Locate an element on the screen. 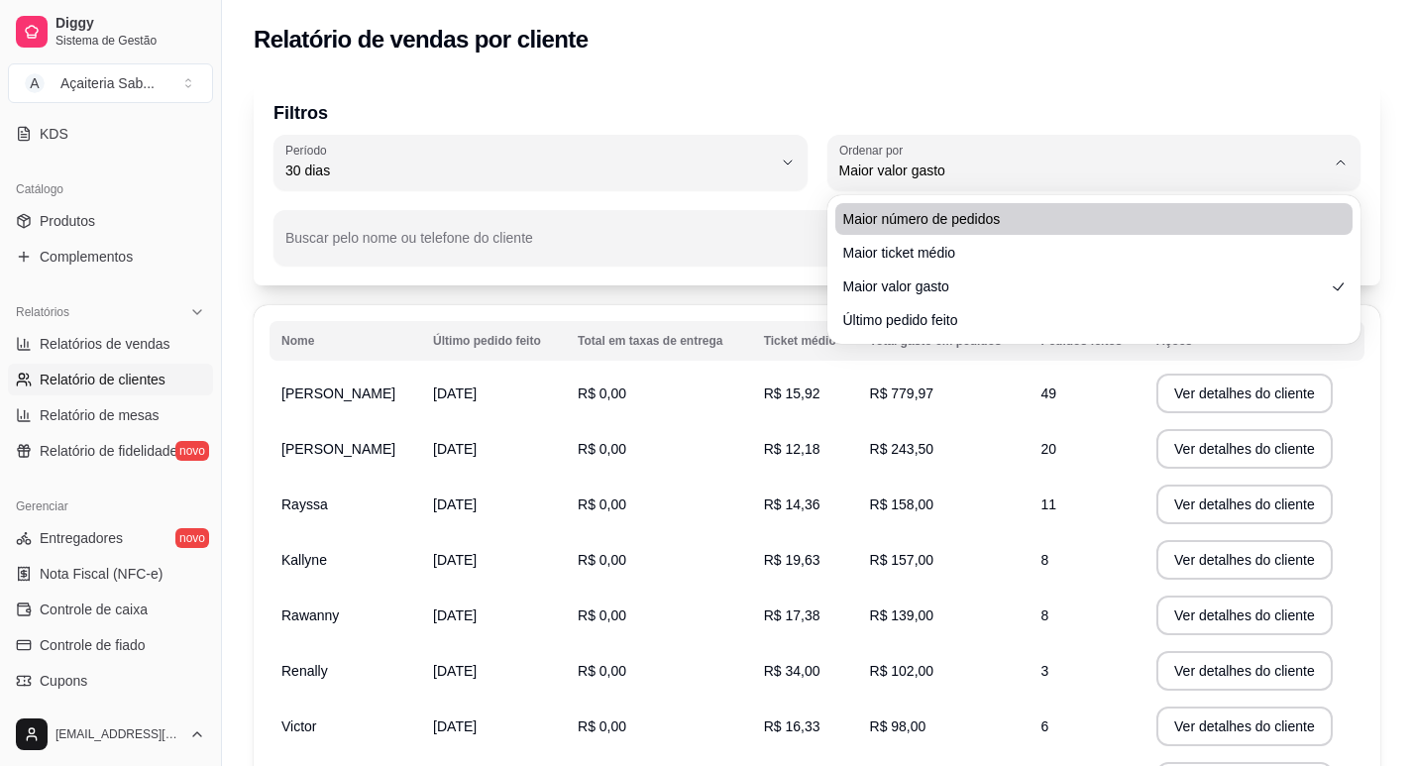  span: Relatório de fidelidade is located at coordinates (108, 451).